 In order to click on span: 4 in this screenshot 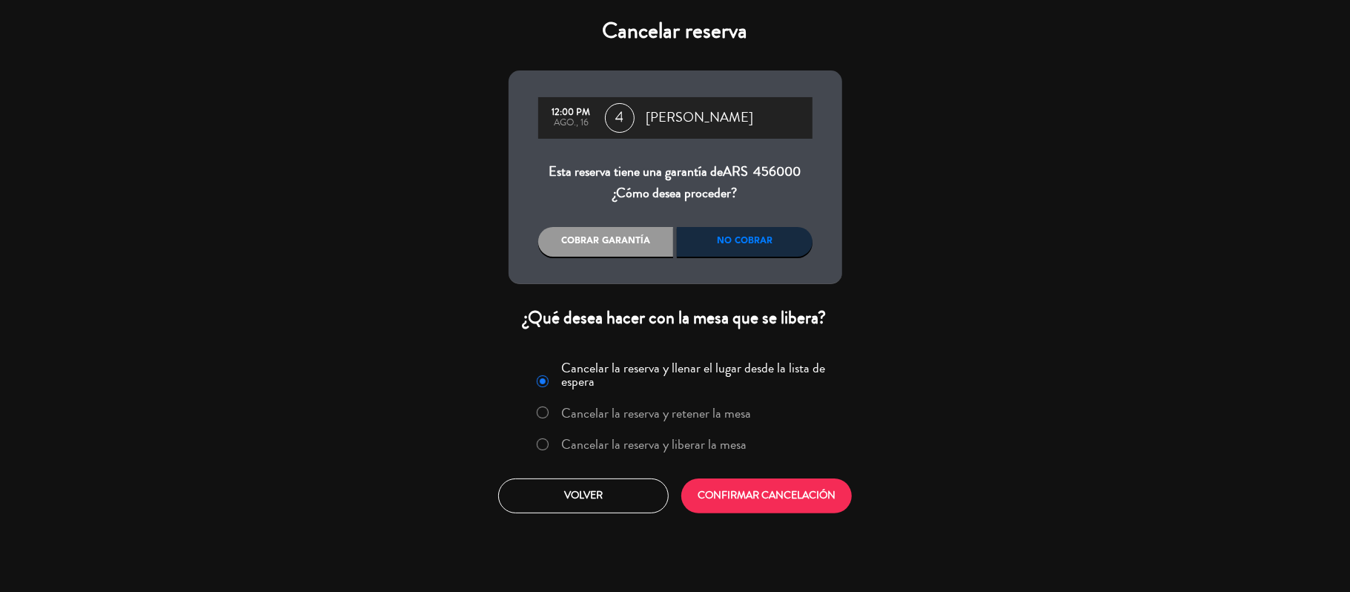, I will do `click(620, 118)`.